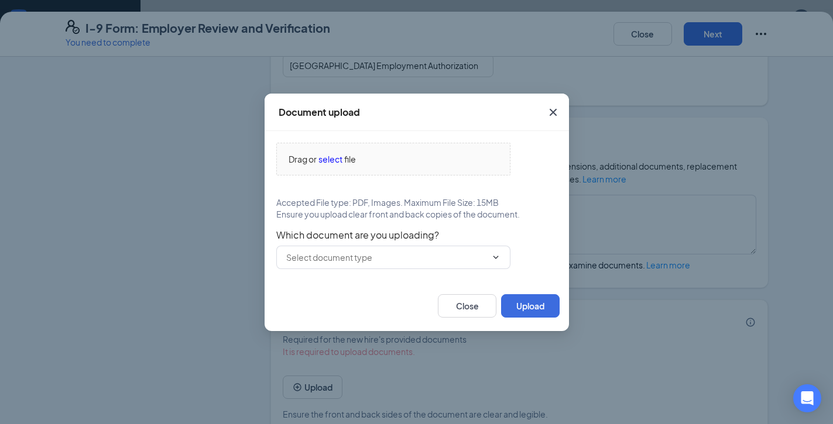 This screenshot has width=833, height=424. I want to click on svg: ChevronDown, so click(496, 257).